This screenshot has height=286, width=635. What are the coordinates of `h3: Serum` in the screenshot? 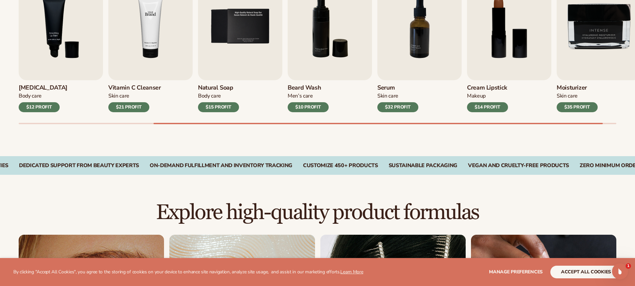 It's located at (398, 88).